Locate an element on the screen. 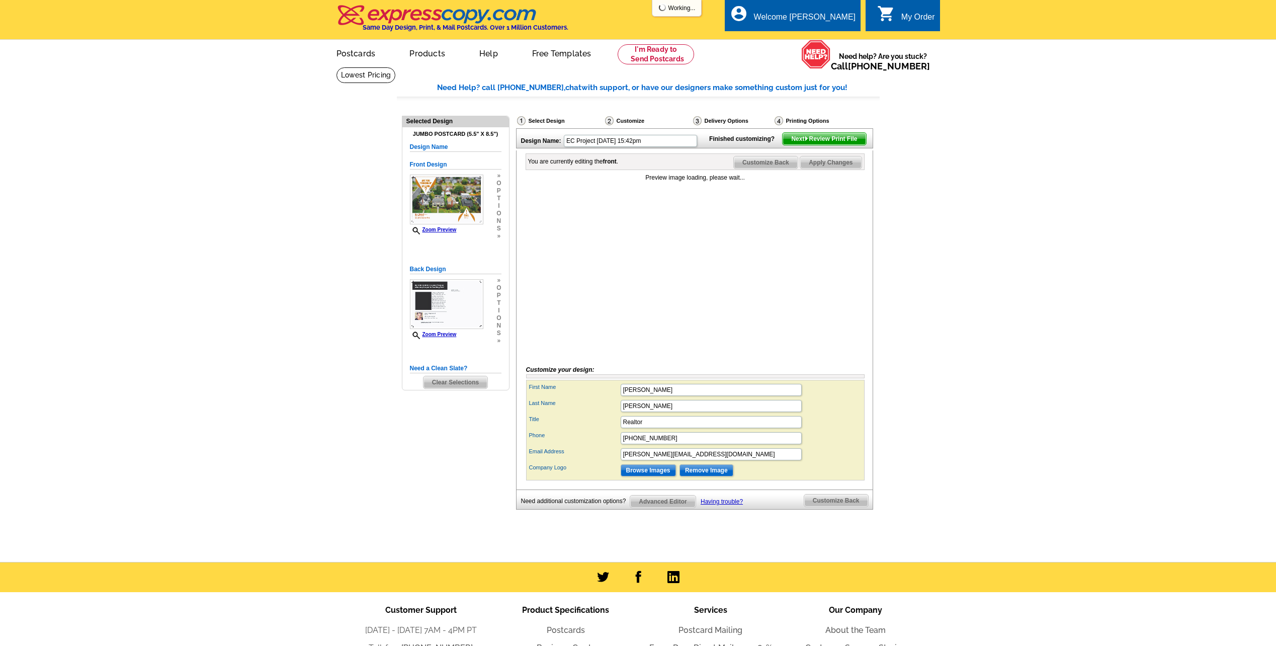 This screenshot has height=646, width=1276. i: Customize your design: is located at coordinates (560, 370).